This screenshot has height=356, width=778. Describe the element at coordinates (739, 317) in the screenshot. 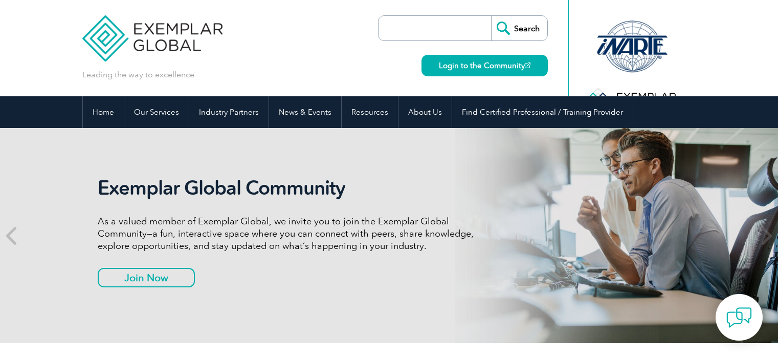

I see `img: contact-chat.png` at that location.